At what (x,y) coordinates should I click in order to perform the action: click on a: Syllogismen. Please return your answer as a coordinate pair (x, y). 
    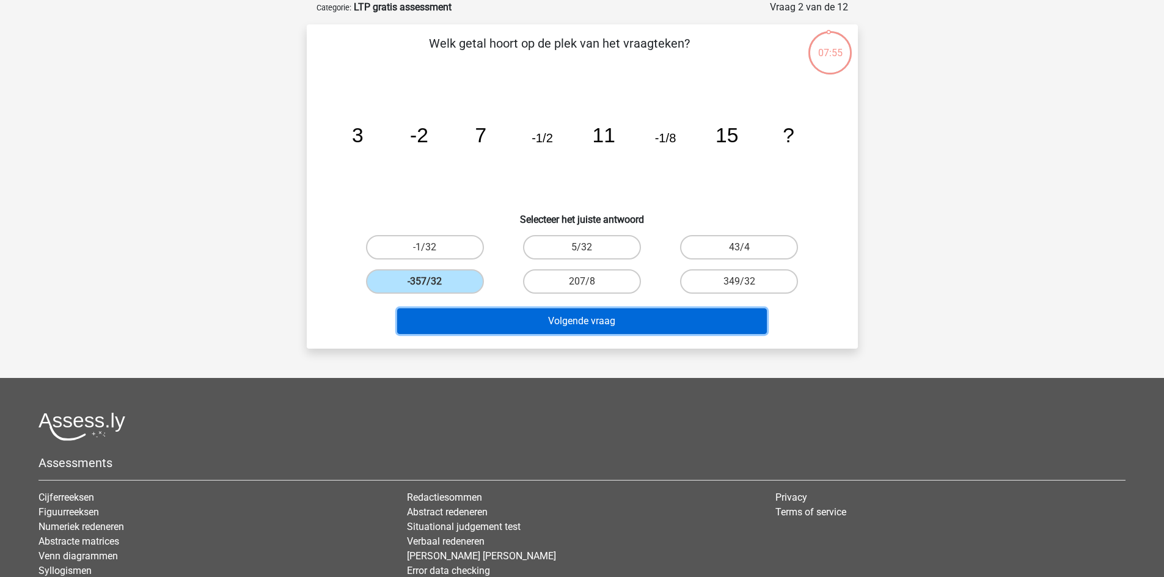
    Looking at the image, I should click on (65, 571).